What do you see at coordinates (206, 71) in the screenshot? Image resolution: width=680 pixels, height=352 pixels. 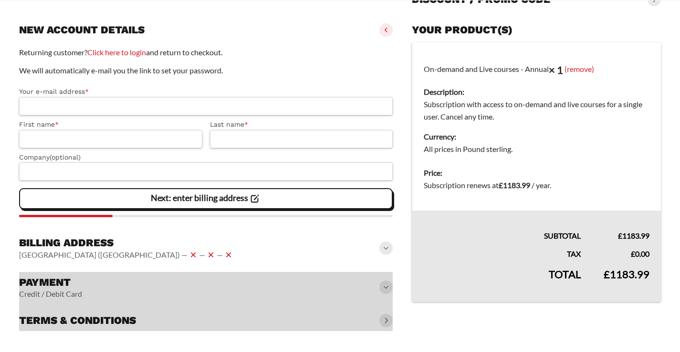 I see `p: We will automatically e-mail you the link to set your password.` at bounding box center [206, 71].